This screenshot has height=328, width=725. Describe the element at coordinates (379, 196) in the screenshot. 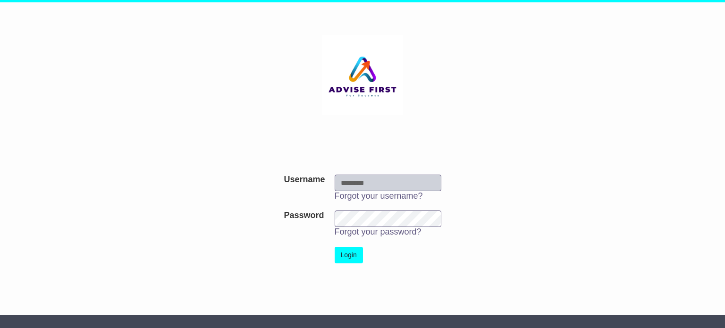

I see `a: Forgot your username?` at that location.